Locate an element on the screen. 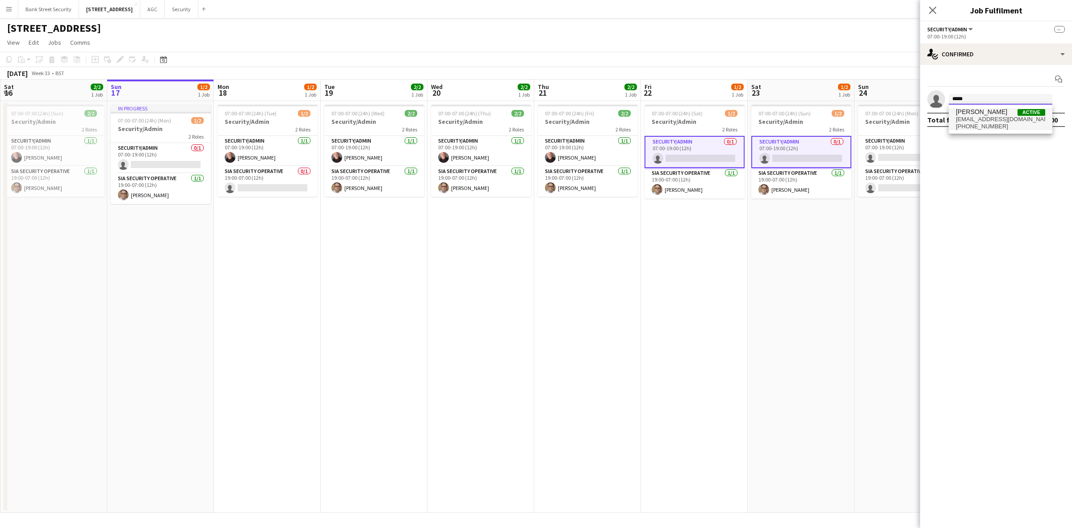  div: 07:00-07:00 (24h) (Sat)1/2Security/Admin2 RolesSecurity/Admin0/107:00-19:00 (12h) SIA Security Op... is located at coordinates (695, 151).